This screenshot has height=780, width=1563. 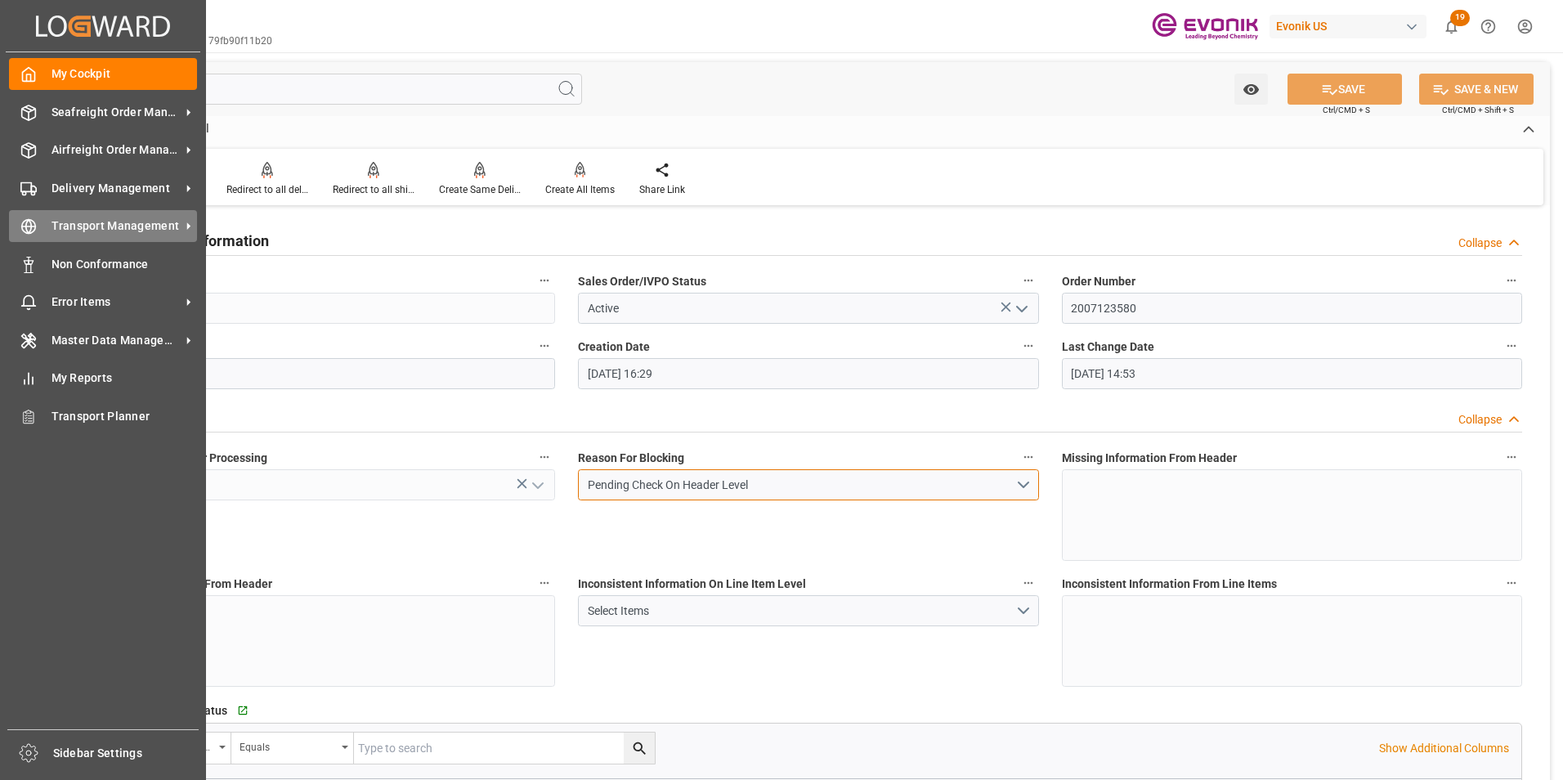 What do you see at coordinates (1351, 26) in the screenshot?
I see `button: Evonik US` at bounding box center [1351, 26].